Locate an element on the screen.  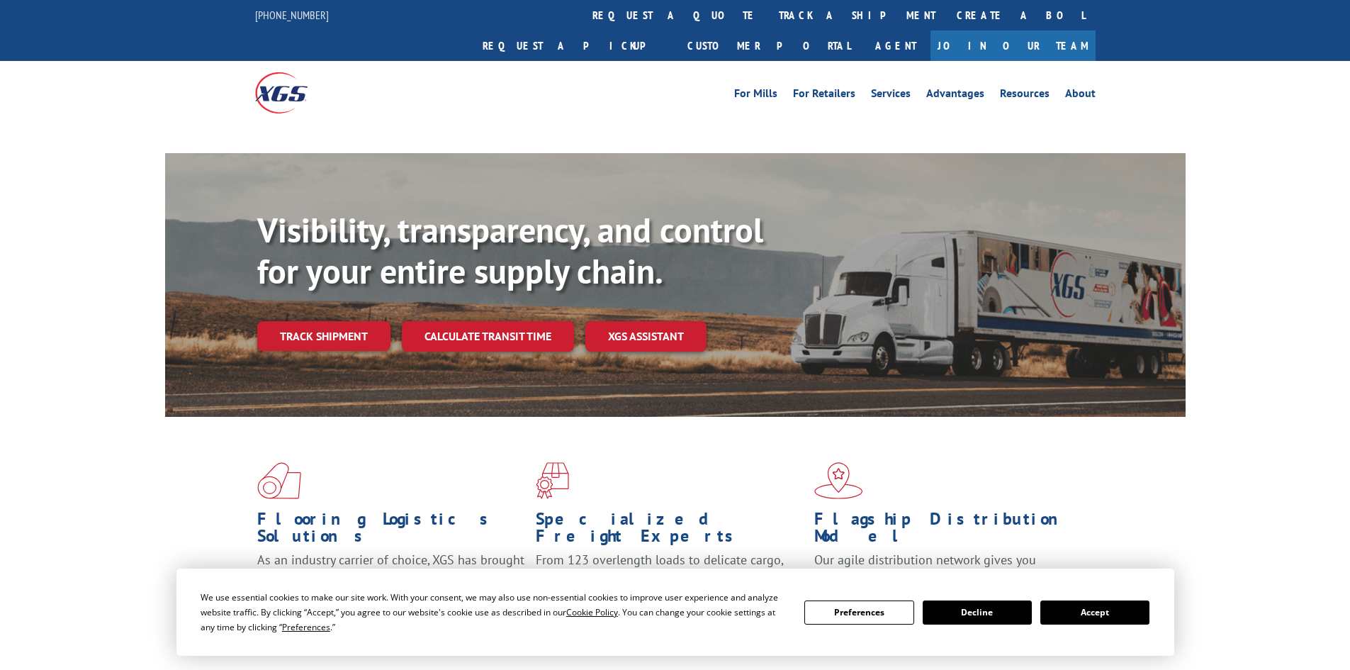
div: We use essential cookies to make our site work. With your consent, we may also use non-essential ... is located at coordinates (494, 612).